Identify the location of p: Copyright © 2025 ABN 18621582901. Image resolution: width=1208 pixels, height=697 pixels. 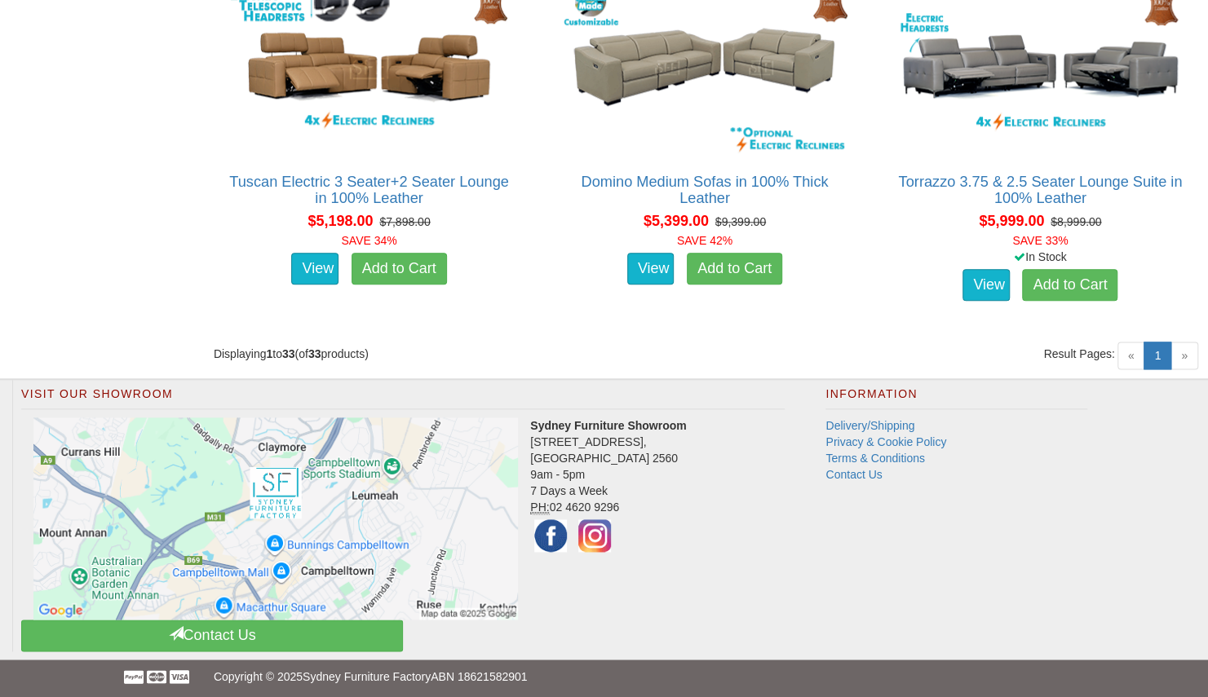
(604, 677).